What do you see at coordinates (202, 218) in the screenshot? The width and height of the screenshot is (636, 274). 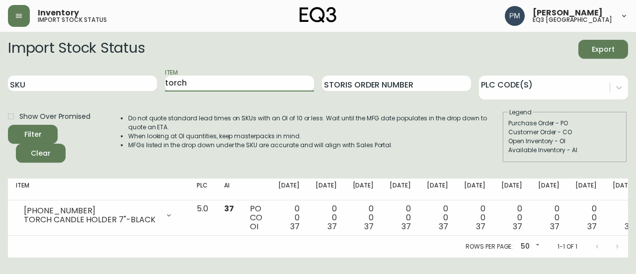 I see `td: 5.0` at bounding box center [202, 218].